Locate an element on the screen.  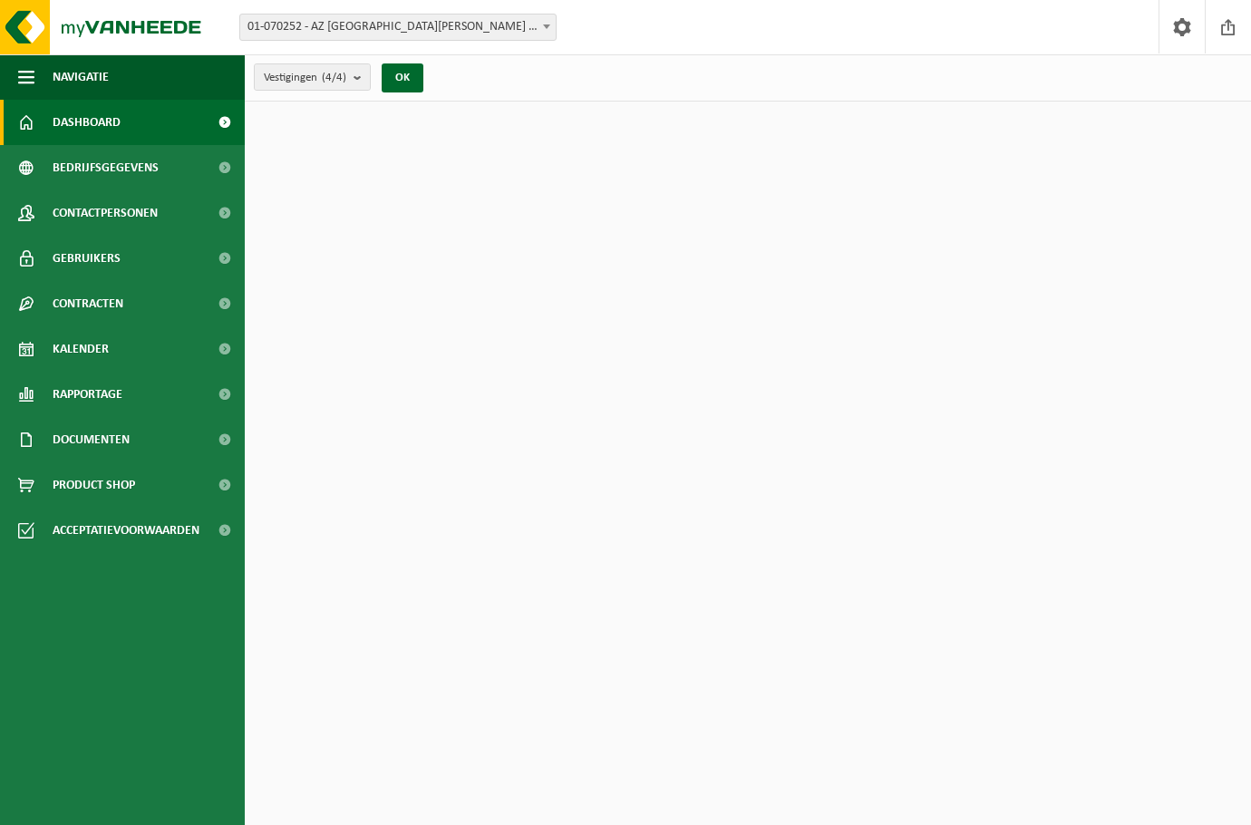
span: Gebruikers is located at coordinates (86, 258).